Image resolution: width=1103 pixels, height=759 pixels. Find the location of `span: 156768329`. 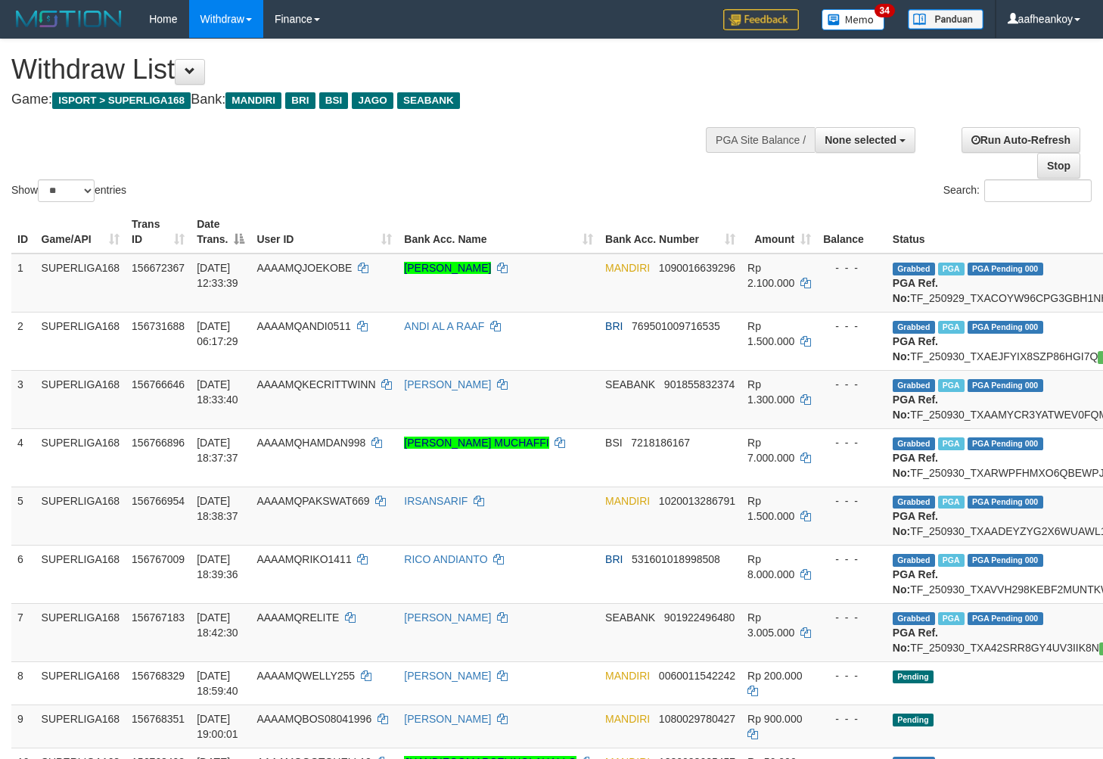

span: 156768329 is located at coordinates (158, 676).